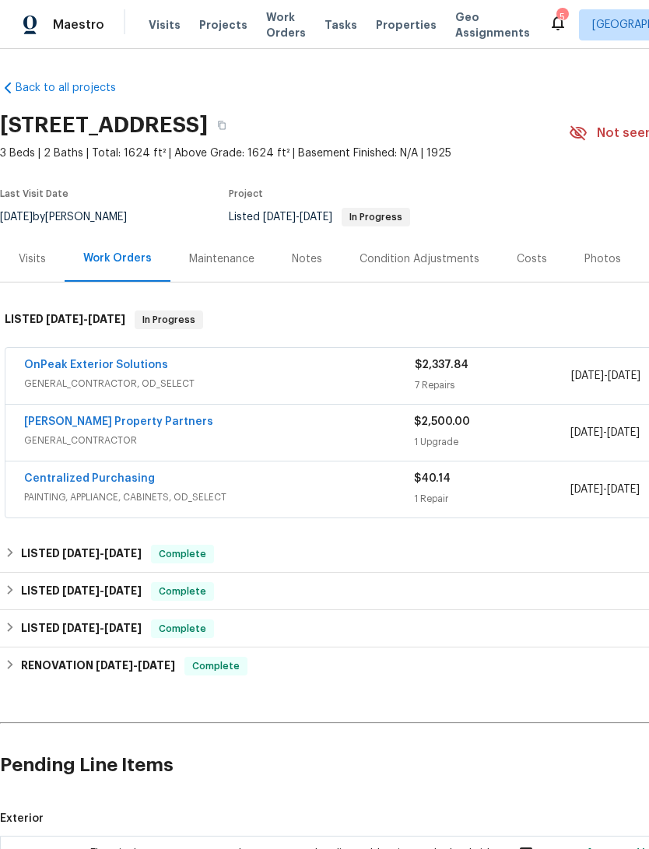 The width and height of the screenshot is (649, 849). What do you see at coordinates (89, 478) in the screenshot?
I see `a: Centralized Purchasing` at bounding box center [89, 478].